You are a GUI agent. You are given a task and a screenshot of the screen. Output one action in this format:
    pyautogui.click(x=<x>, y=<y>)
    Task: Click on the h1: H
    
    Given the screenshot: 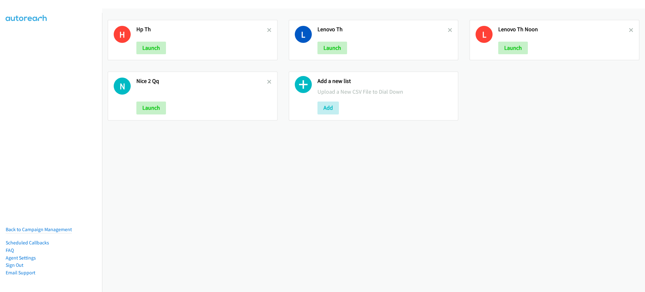 What is the action you would take?
    pyautogui.click(x=122, y=34)
    